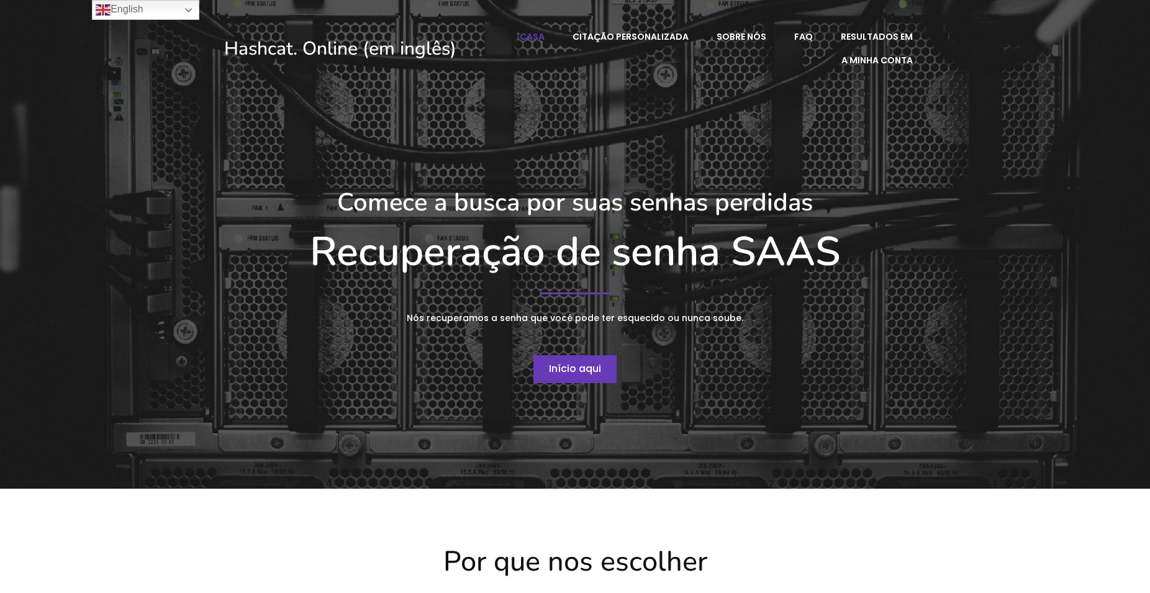 The image size is (1150, 593). What do you see at coordinates (630, 37) in the screenshot?
I see `span: Citação personalizada` at bounding box center [630, 37].